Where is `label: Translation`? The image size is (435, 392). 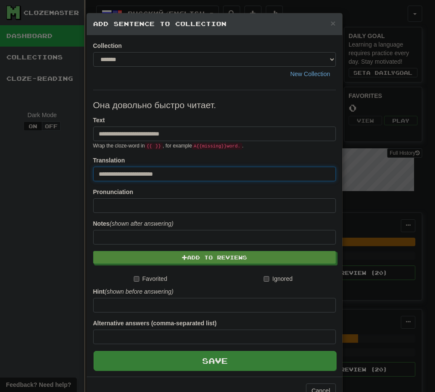
label: Translation is located at coordinates (109, 160).